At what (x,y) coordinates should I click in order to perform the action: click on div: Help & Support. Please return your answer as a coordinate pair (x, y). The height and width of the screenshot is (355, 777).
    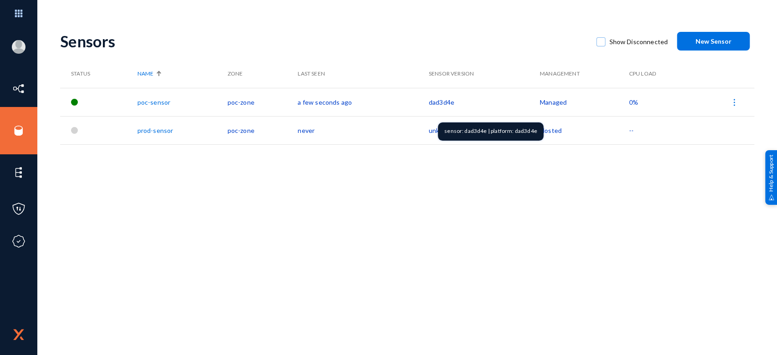
    Looking at the image, I should click on (771, 178).